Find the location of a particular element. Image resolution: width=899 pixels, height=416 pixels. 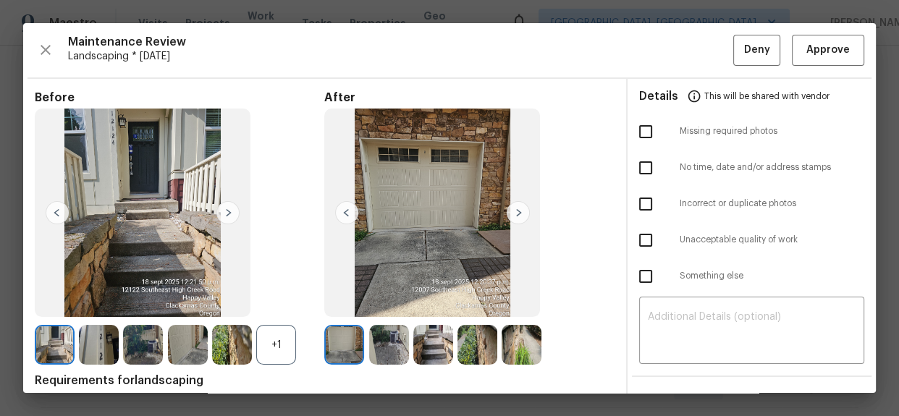

span: Approve is located at coordinates (828, 50).